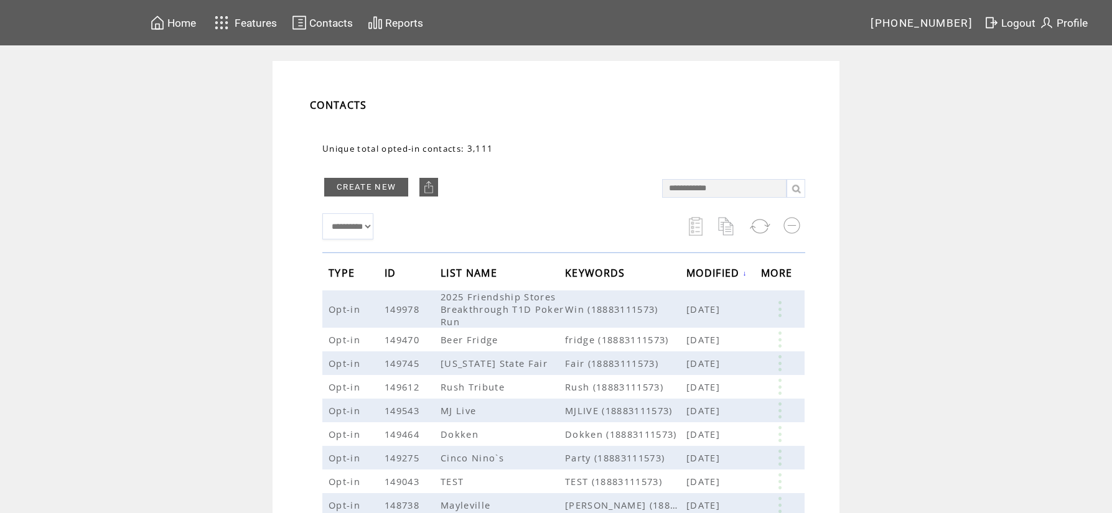 The height and width of the screenshot is (513, 1112). Describe the element at coordinates (626, 363) in the screenshot. I see `span: Fair (18883111573)` at that location.